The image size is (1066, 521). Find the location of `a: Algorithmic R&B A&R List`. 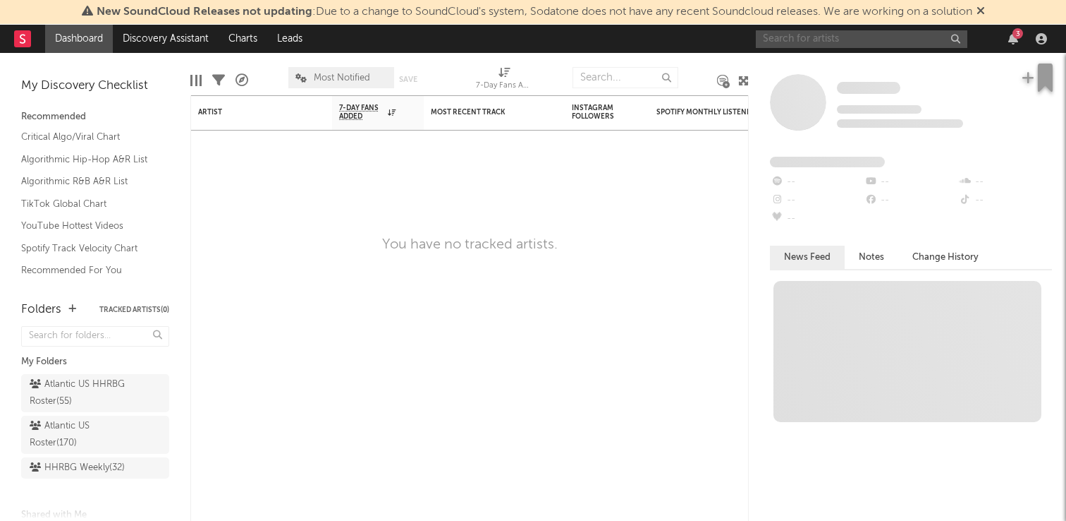

a: Algorithmic R&B A&R List is located at coordinates (88, 181).